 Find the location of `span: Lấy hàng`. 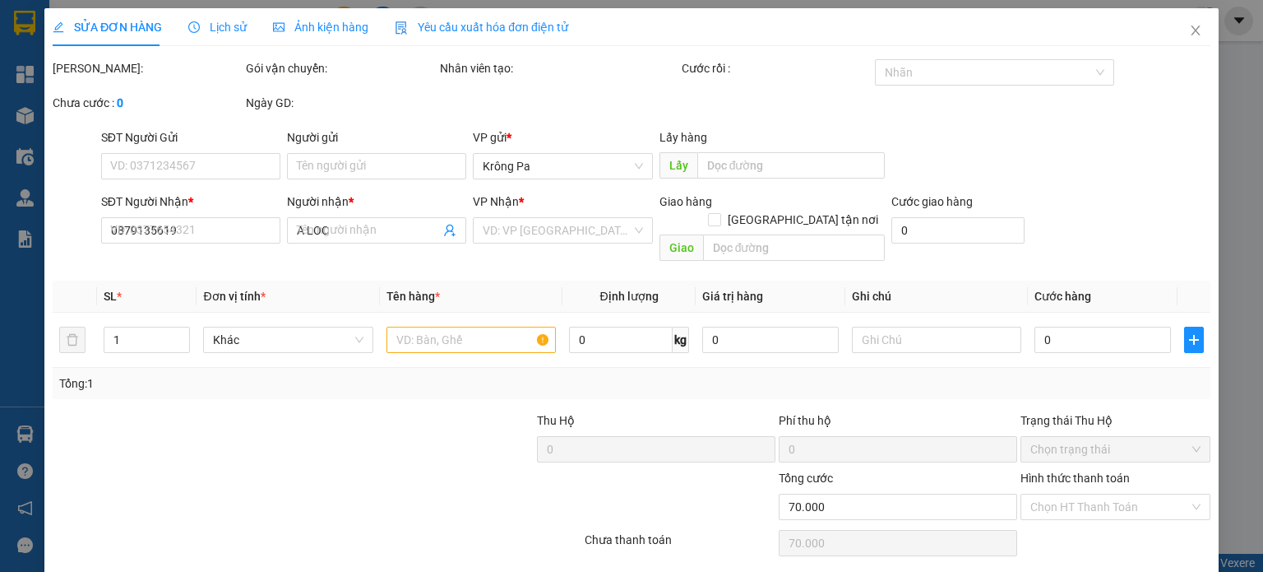

span: Lấy hàng is located at coordinates (683, 137).